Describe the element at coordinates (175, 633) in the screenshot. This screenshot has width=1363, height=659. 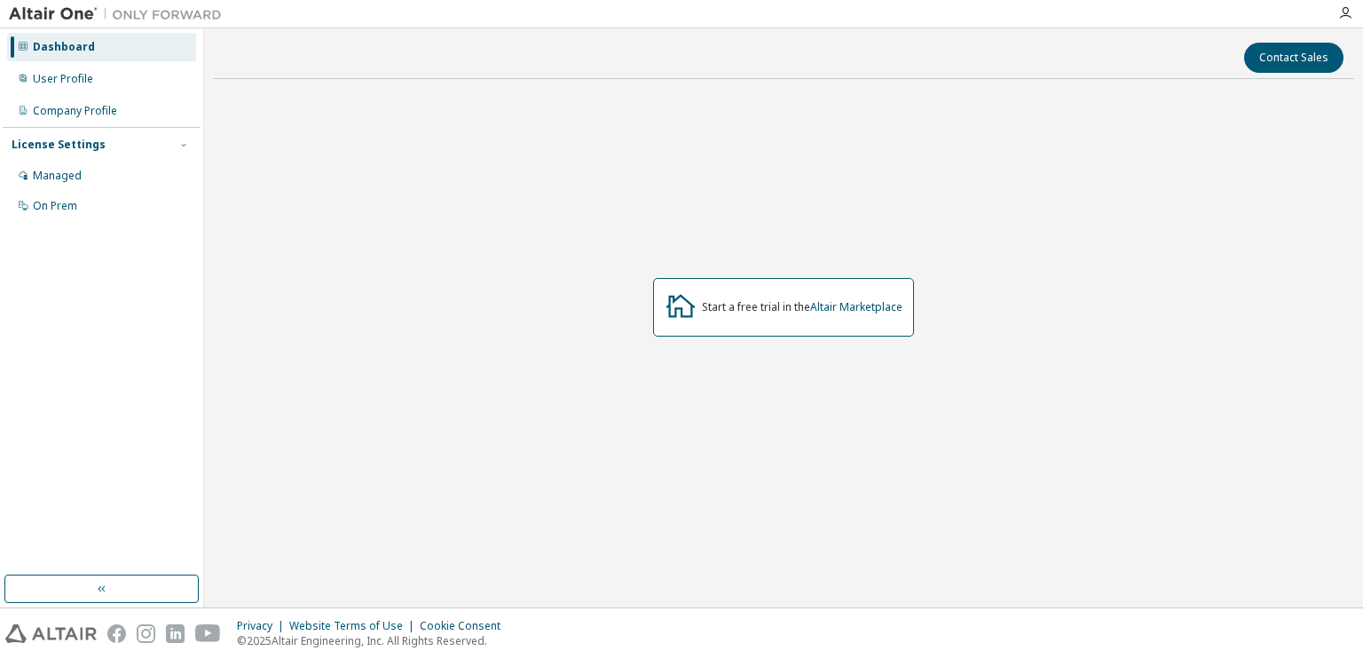
I see `img: linkedin.svg` at that location.